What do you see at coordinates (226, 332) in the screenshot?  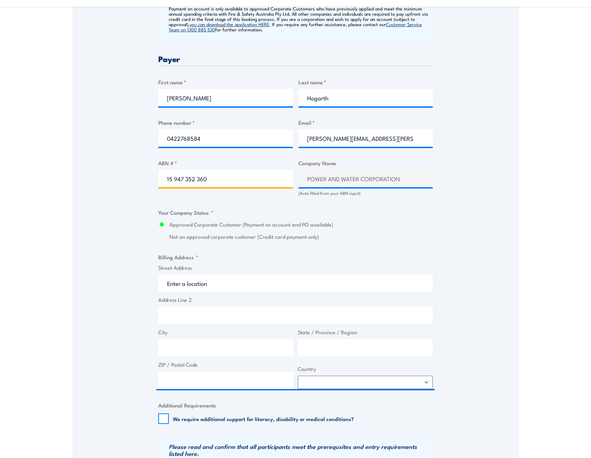 I see `label: City` at bounding box center [226, 332].